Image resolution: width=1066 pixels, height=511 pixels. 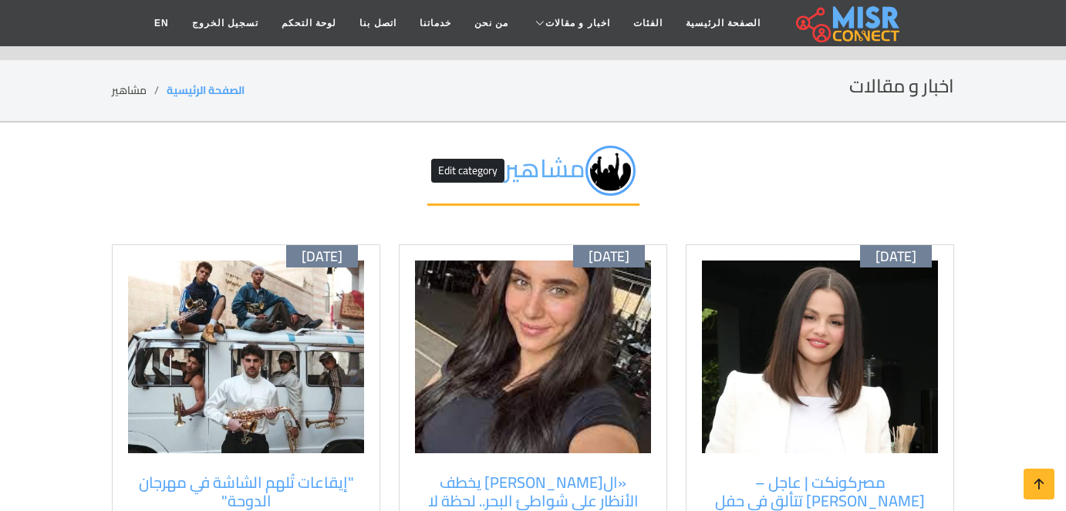 I want to click on a: تسجيل الخروج, so click(x=225, y=23).